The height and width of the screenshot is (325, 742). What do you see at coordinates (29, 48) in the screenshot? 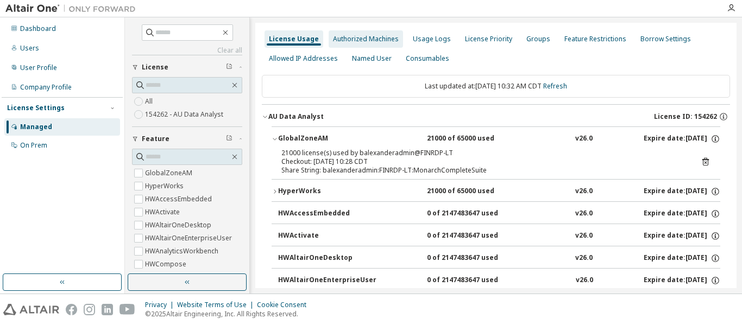
I see `div: Users` at bounding box center [29, 48].